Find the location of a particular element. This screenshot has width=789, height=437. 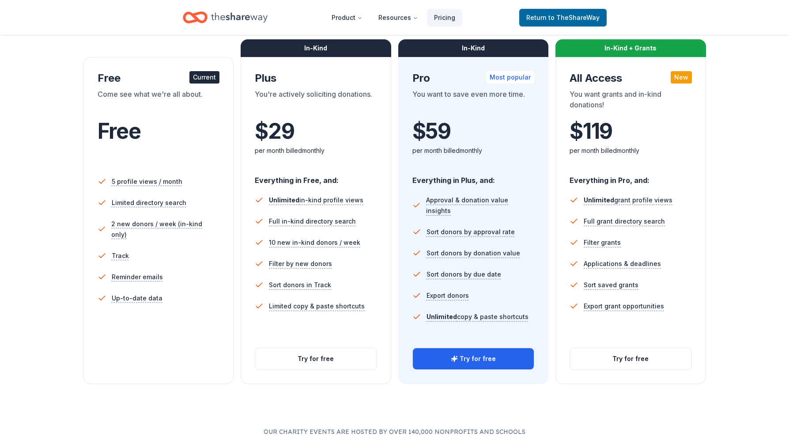

div: Plus is located at coordinates (316, 78).